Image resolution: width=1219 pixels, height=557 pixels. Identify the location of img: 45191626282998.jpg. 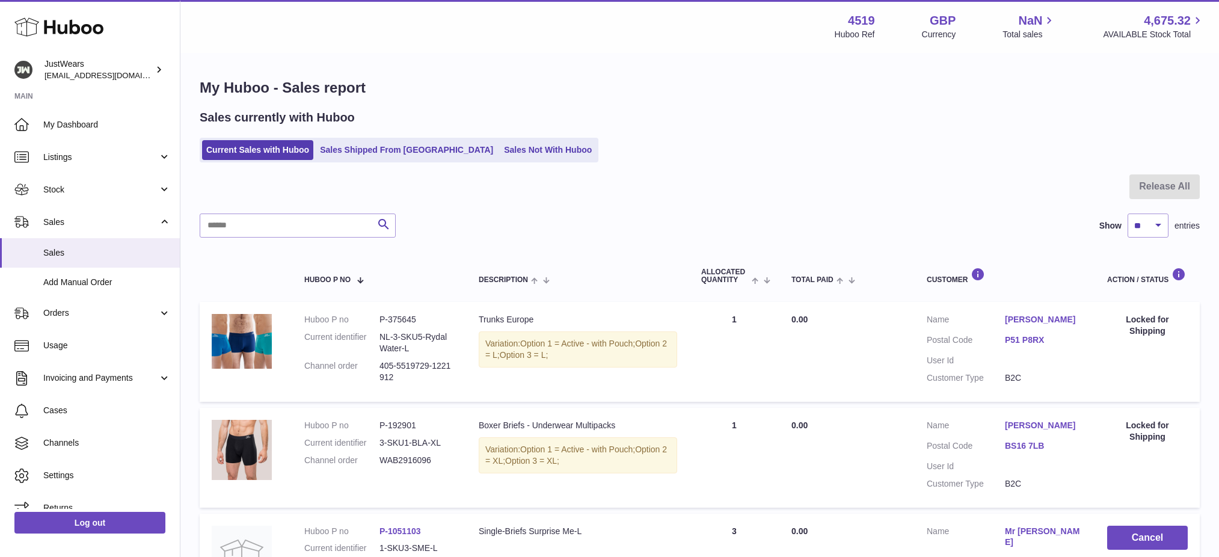
(242, 450).